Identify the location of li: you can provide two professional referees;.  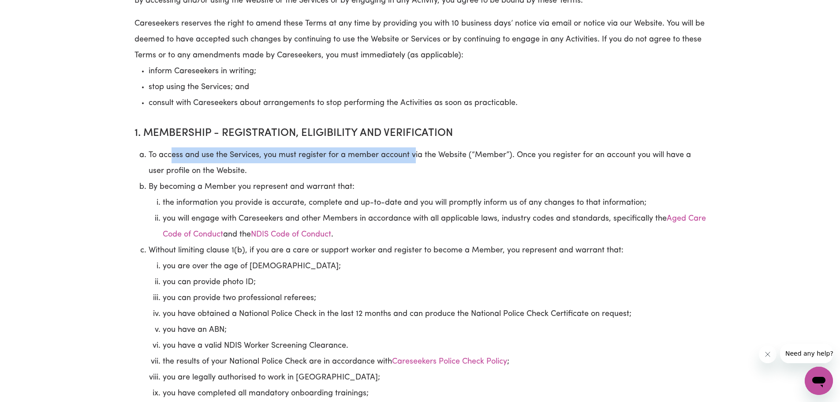
(435, 298).